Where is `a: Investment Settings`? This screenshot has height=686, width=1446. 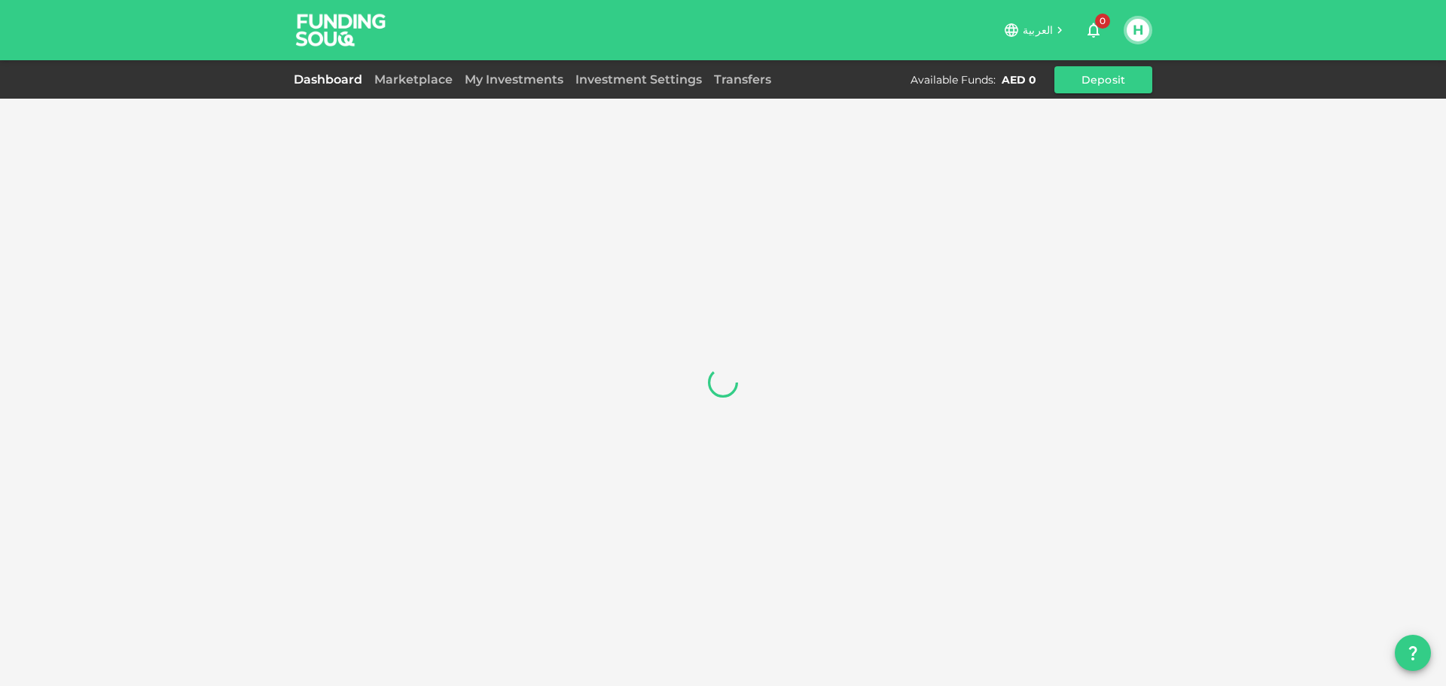
a: Investment Settings is located at coordinates (639, 79).